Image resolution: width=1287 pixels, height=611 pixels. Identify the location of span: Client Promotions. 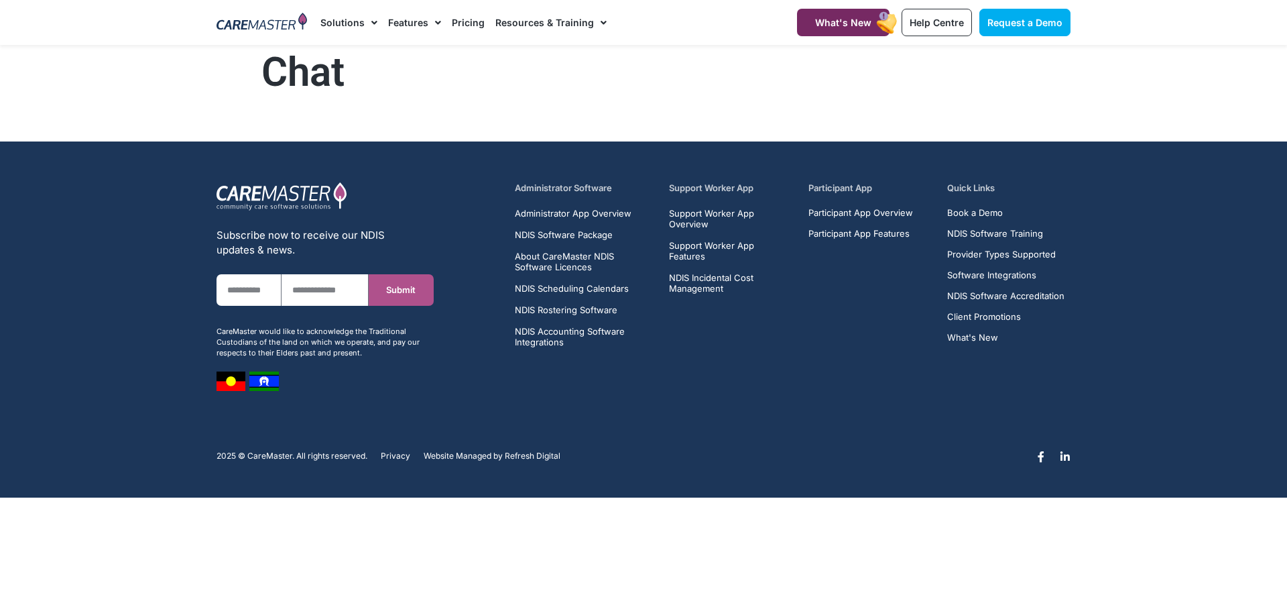
(984, 316).